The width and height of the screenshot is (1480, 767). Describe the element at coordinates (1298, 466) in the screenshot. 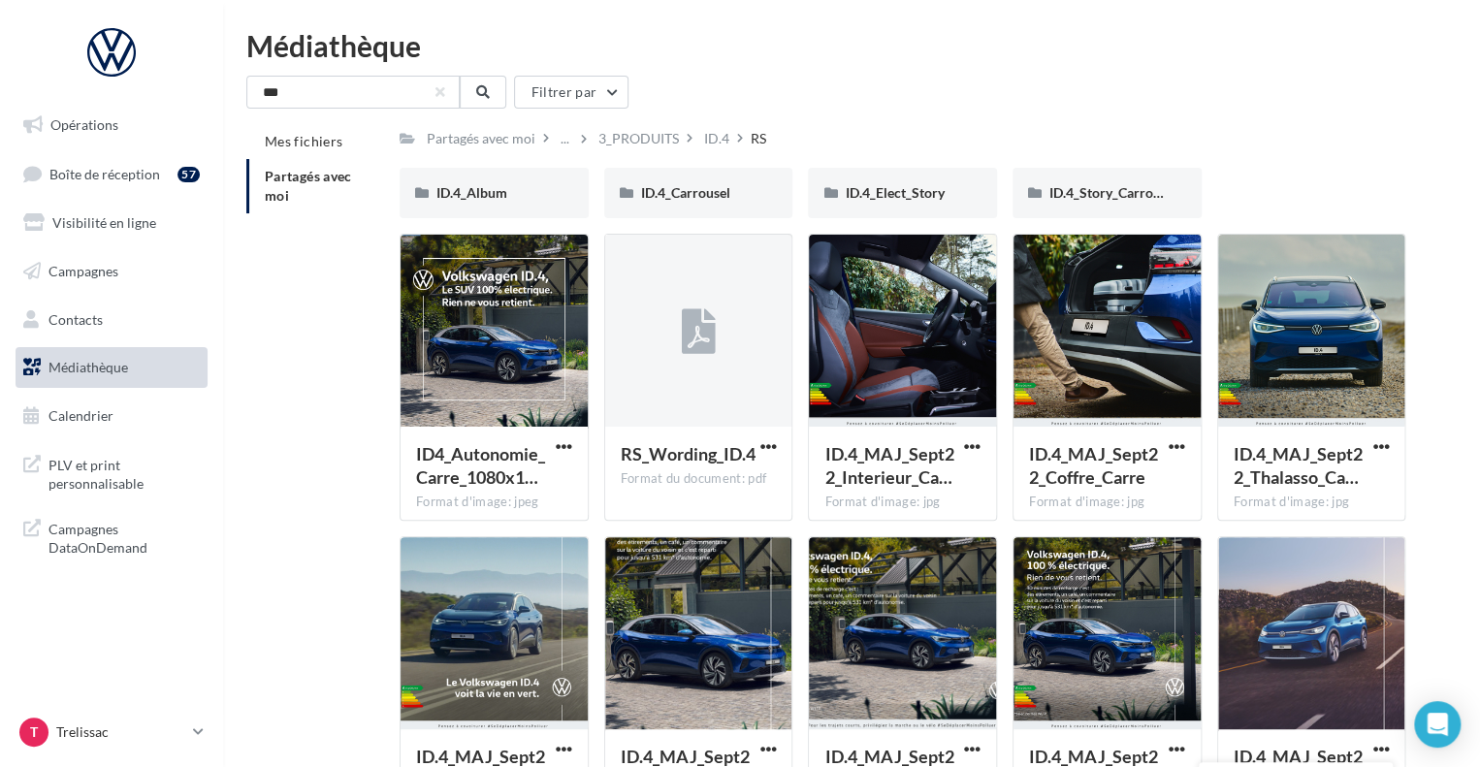

I see `span: ID.4_MAJ_Sept22_Thalasso_Carre` at that location.